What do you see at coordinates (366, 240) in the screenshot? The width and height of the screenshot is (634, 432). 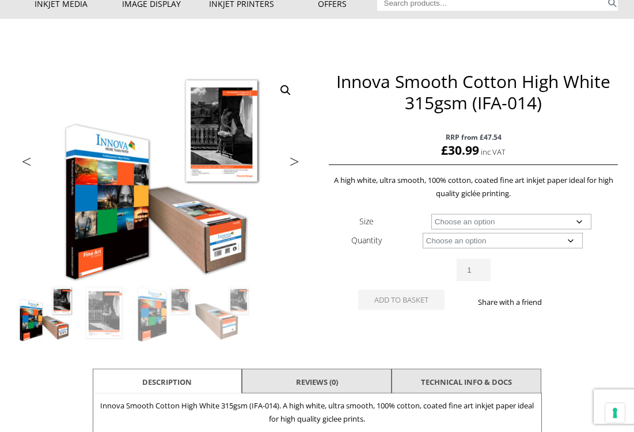 I see `label: Quantity` at bounding box center [366, 240].